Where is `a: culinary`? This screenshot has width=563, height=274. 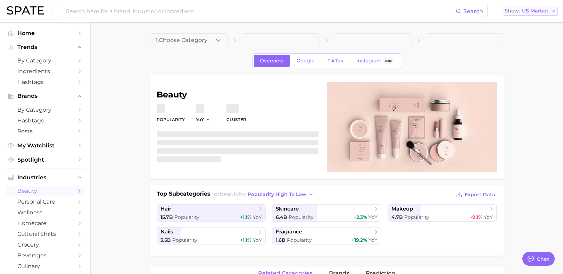
a: culinary is located at coordinates (45, 266).